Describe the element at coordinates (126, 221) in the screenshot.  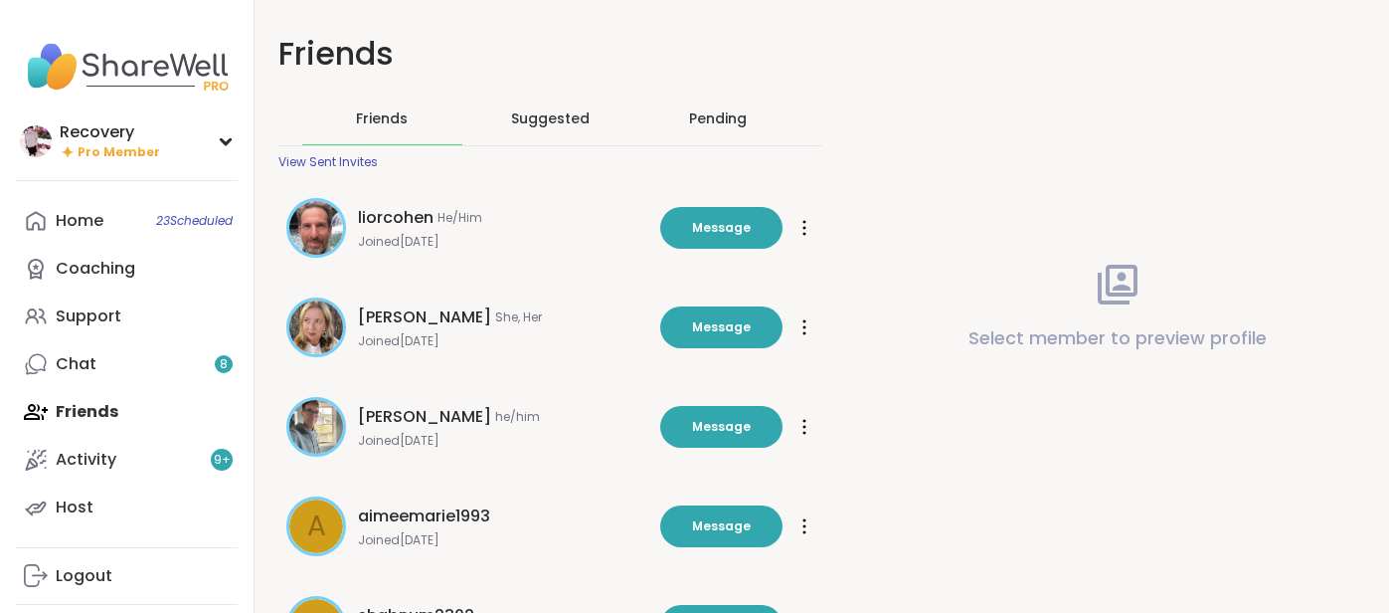
I see `a: Home23Scheduled` at that location.